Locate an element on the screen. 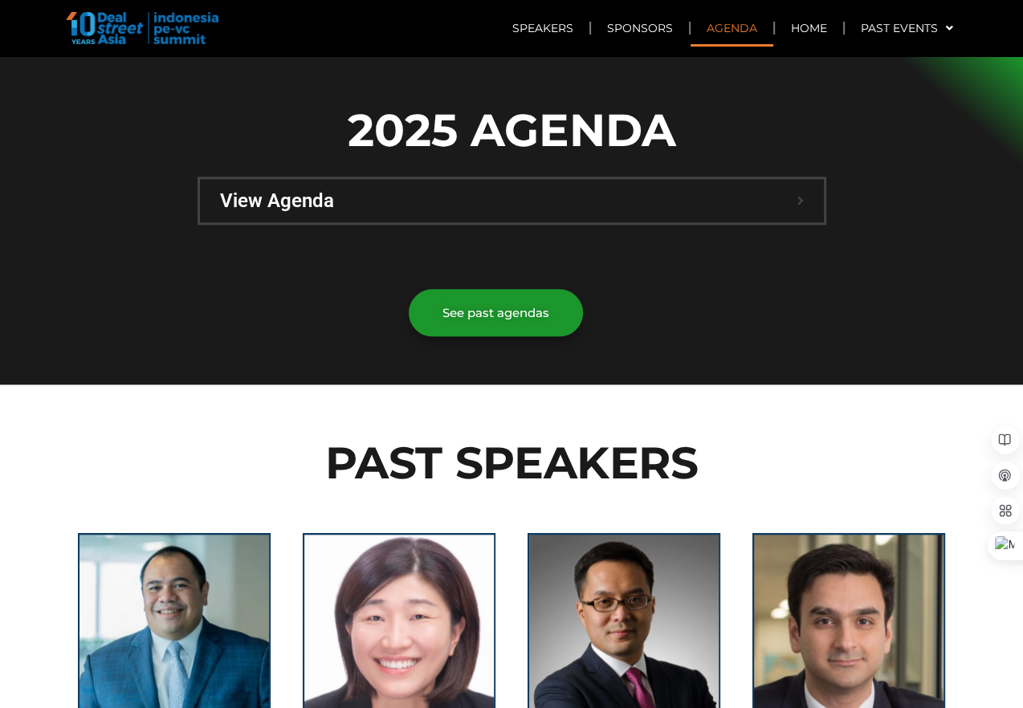 The height and width of the screenshot is (708, 1023). span: See past agendas is located at coordinates (495, 312).